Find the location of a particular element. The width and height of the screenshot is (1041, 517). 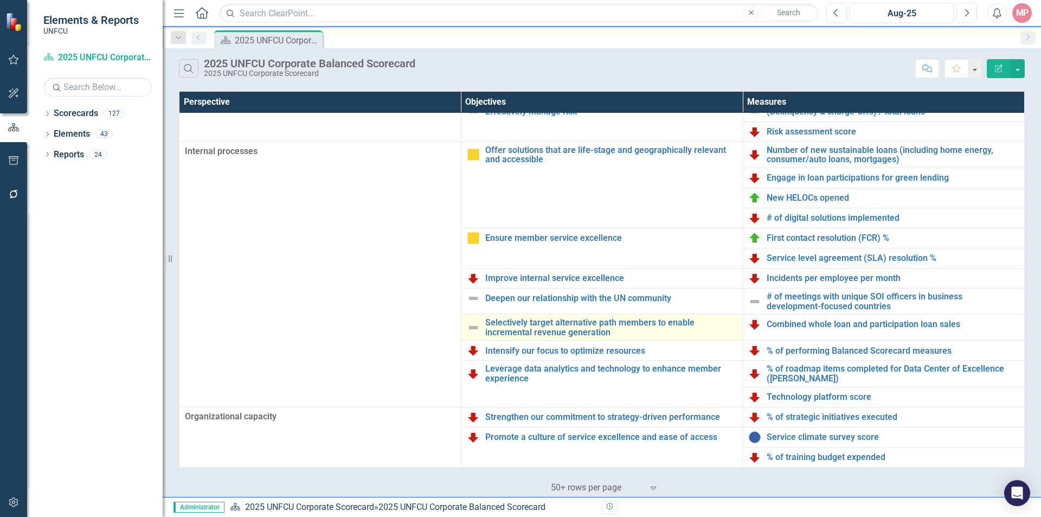

input: Search ClearPoint... is located at coordinates (519, 13).